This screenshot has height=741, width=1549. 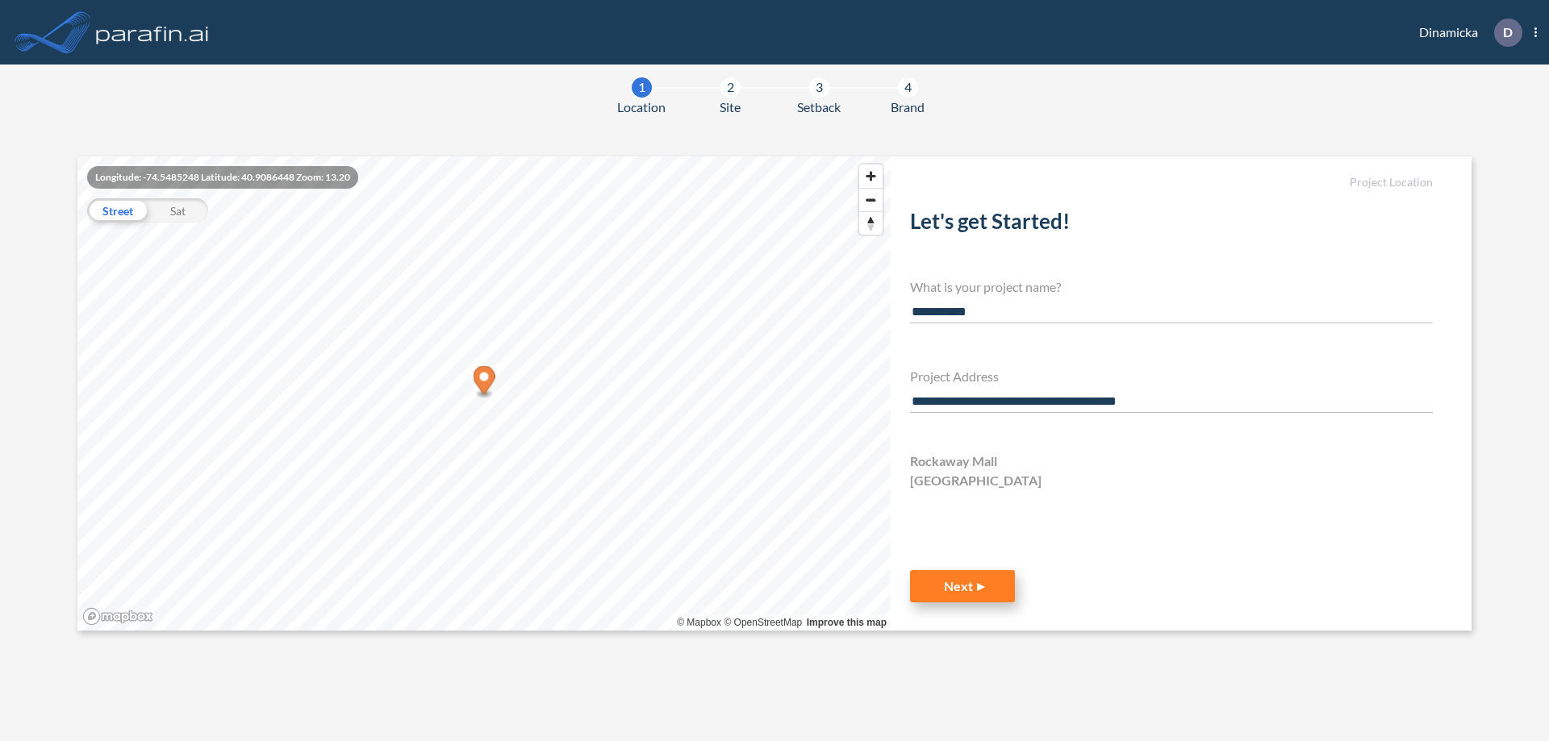 What do you see at coordinates (846, 623) in the screenshot?
I see `a: Improve this map` at bounding box center [846, 623].